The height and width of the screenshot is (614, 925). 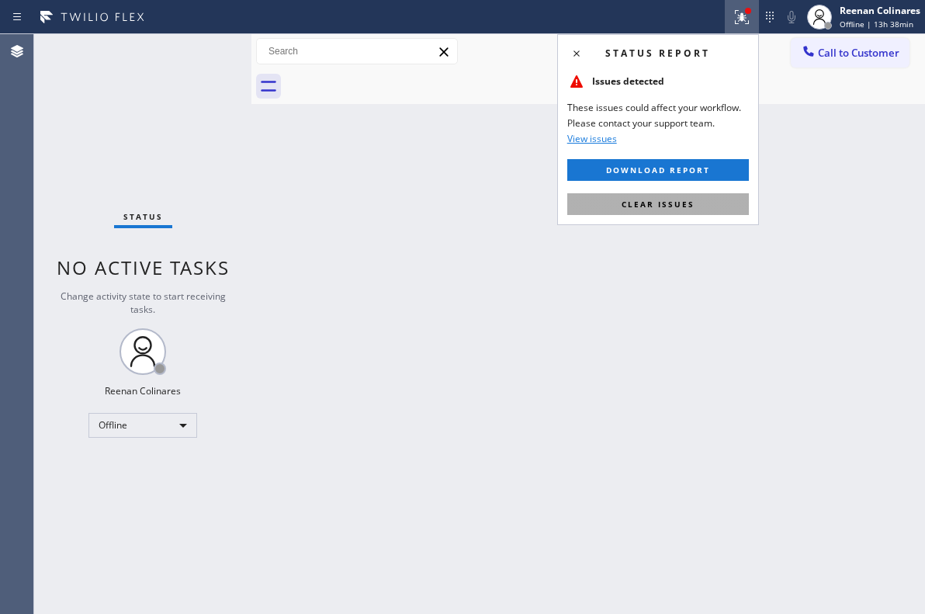 What do you see at coordinates (143, 303) in the screenshot?
I see `span: Change activity state to start receiving tasks.` at bounding box center [143, 303].